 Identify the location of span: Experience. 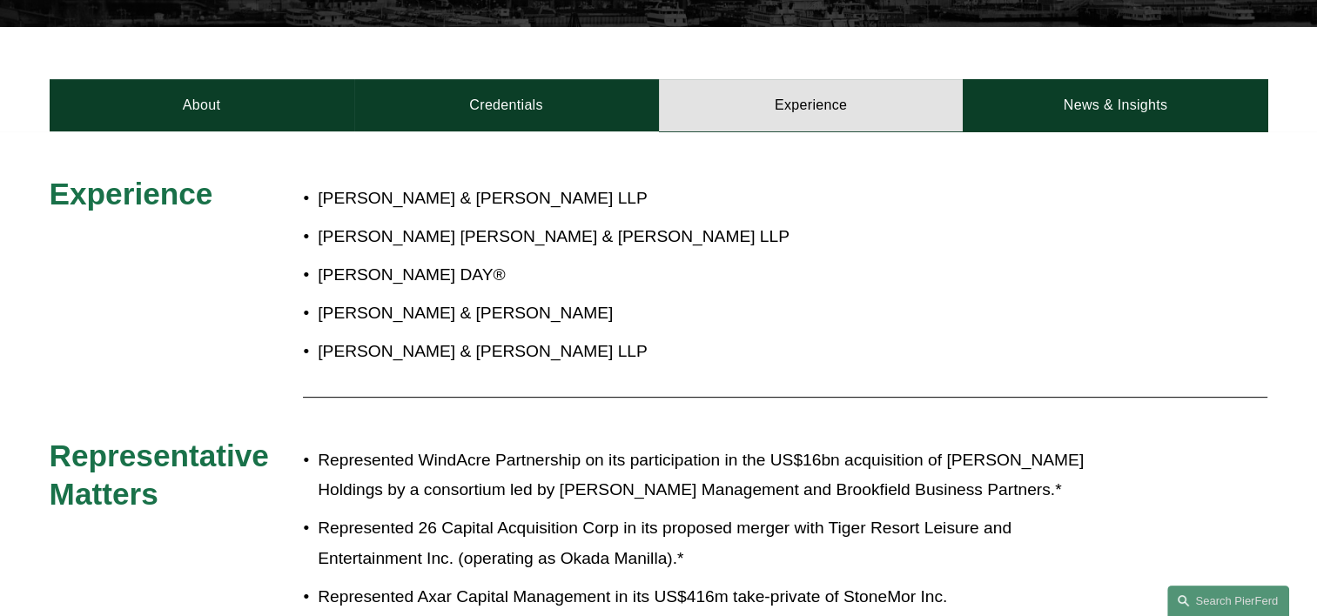
(131, 193).